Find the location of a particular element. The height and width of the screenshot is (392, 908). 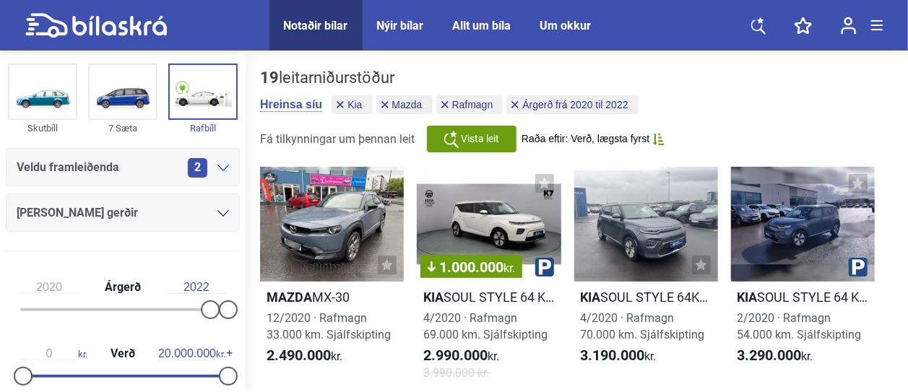

div: Nýir bílar is located at coordinates (400, 25).